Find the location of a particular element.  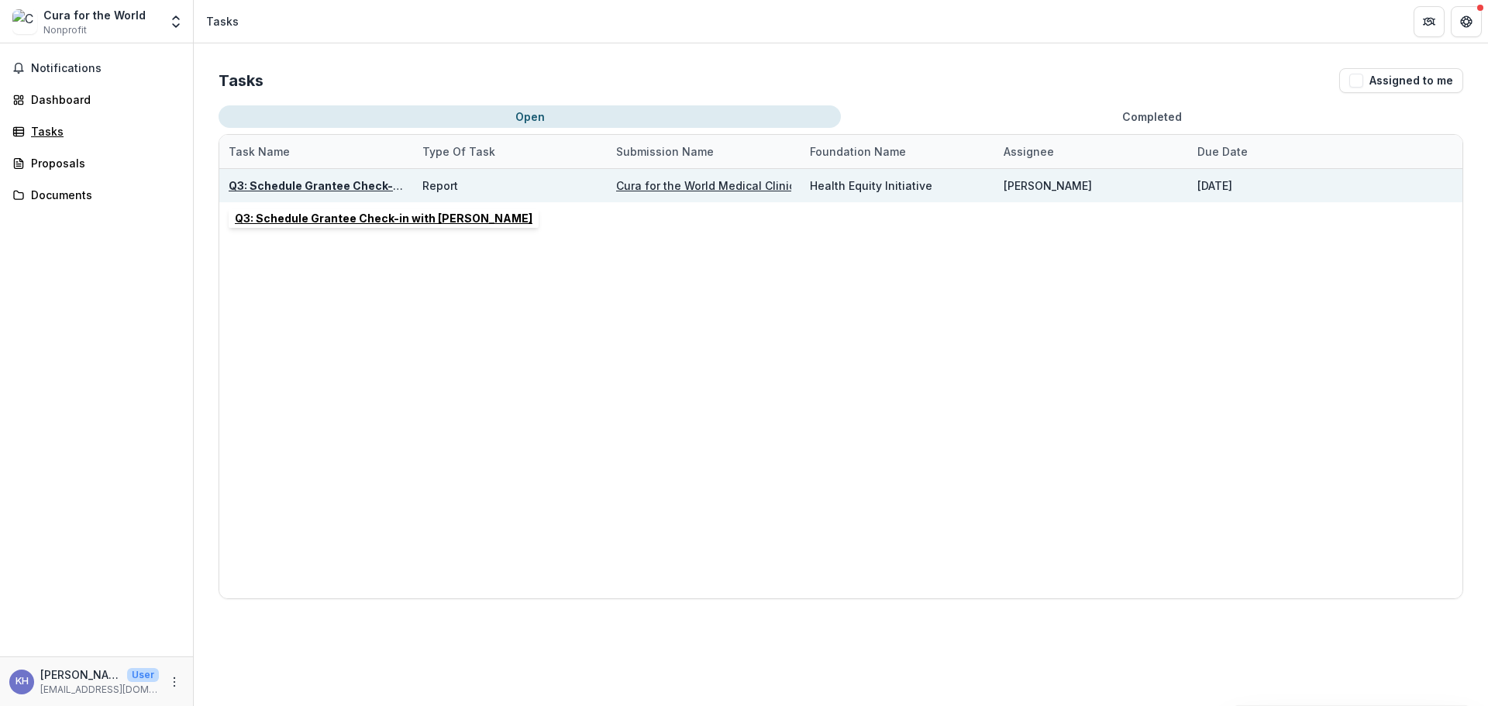

div: Documents is located at coordinates (102, 194).